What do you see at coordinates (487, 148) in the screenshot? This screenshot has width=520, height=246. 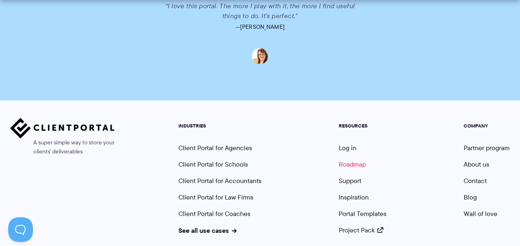 I see `a: Partner program` at bounding box center [487, 148].